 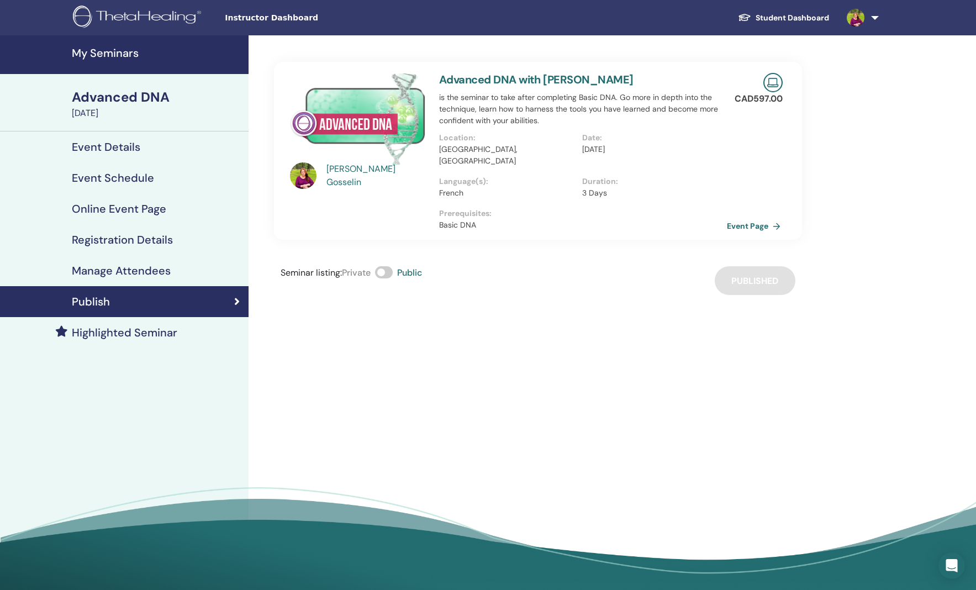 I want to click on p: Date :, so click(x=650, y=138).